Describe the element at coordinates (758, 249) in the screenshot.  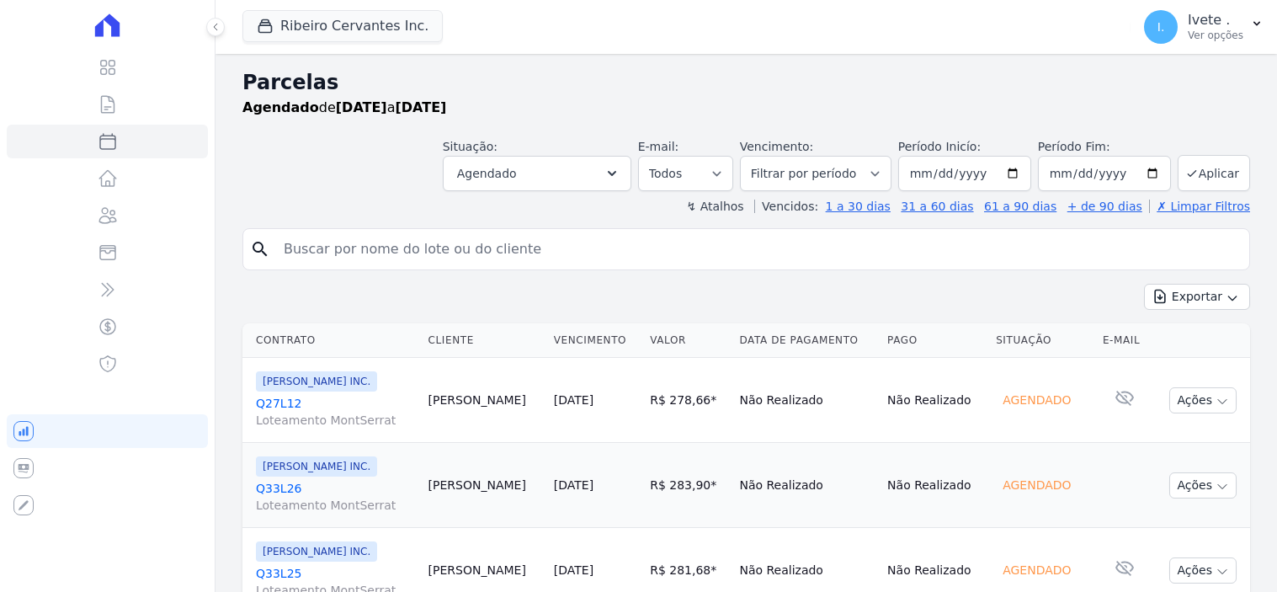
I see `input: Buscar por nome do lote ou do cliente` at that location.